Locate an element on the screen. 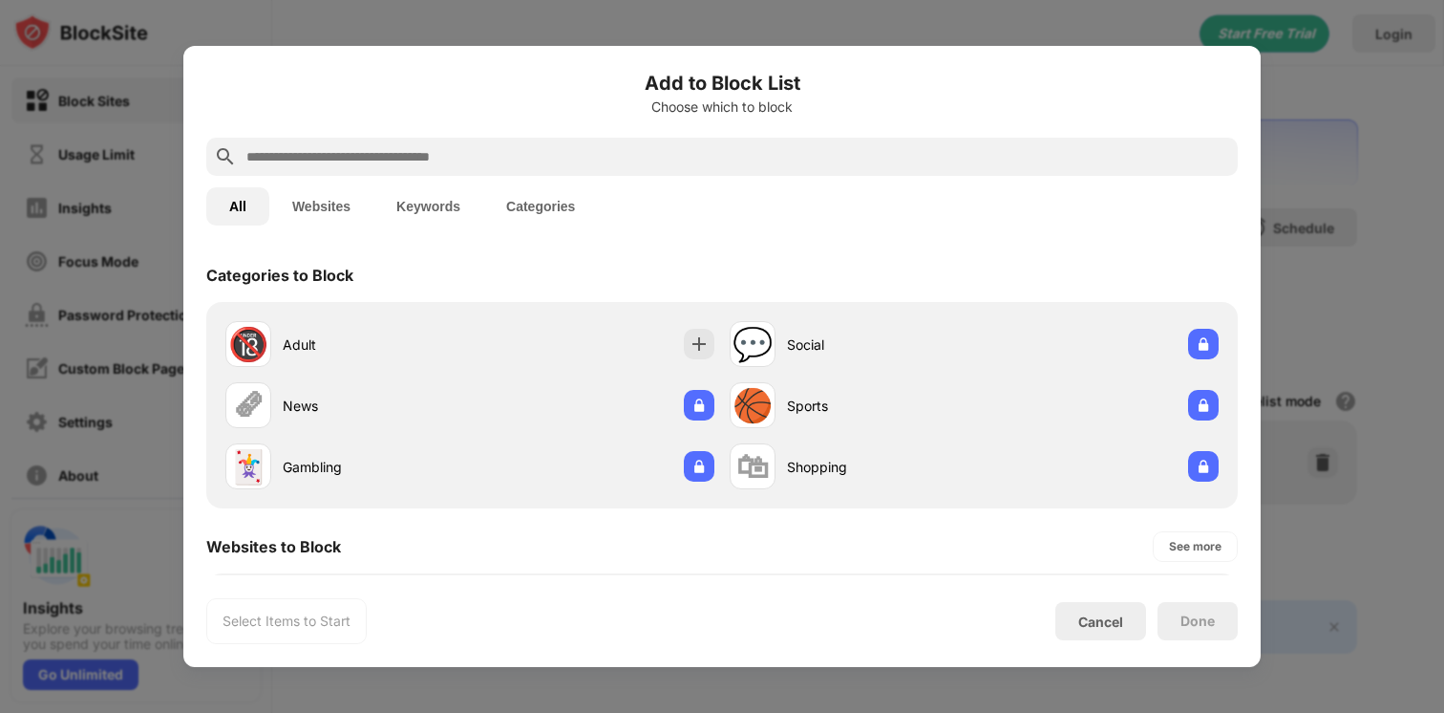 This screenshot has width=1444, height=713. div: Select Items to Start is located at coordinates (287, 621).